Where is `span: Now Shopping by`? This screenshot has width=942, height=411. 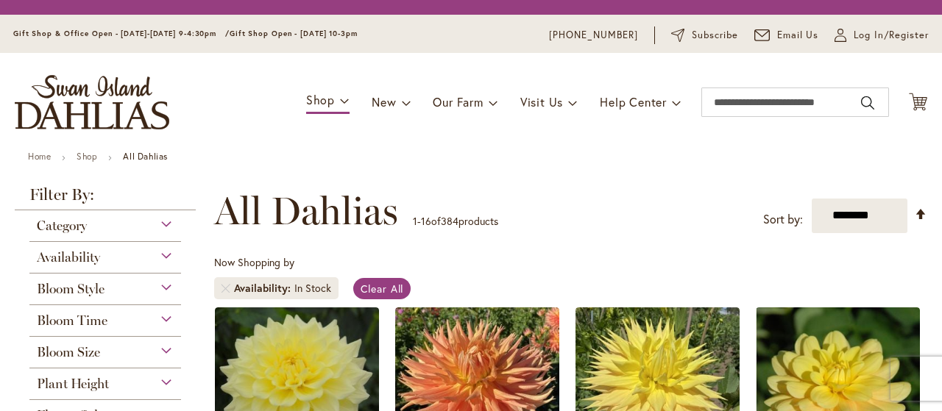 span: Now Shopping by is located at coordinates (254, 262).